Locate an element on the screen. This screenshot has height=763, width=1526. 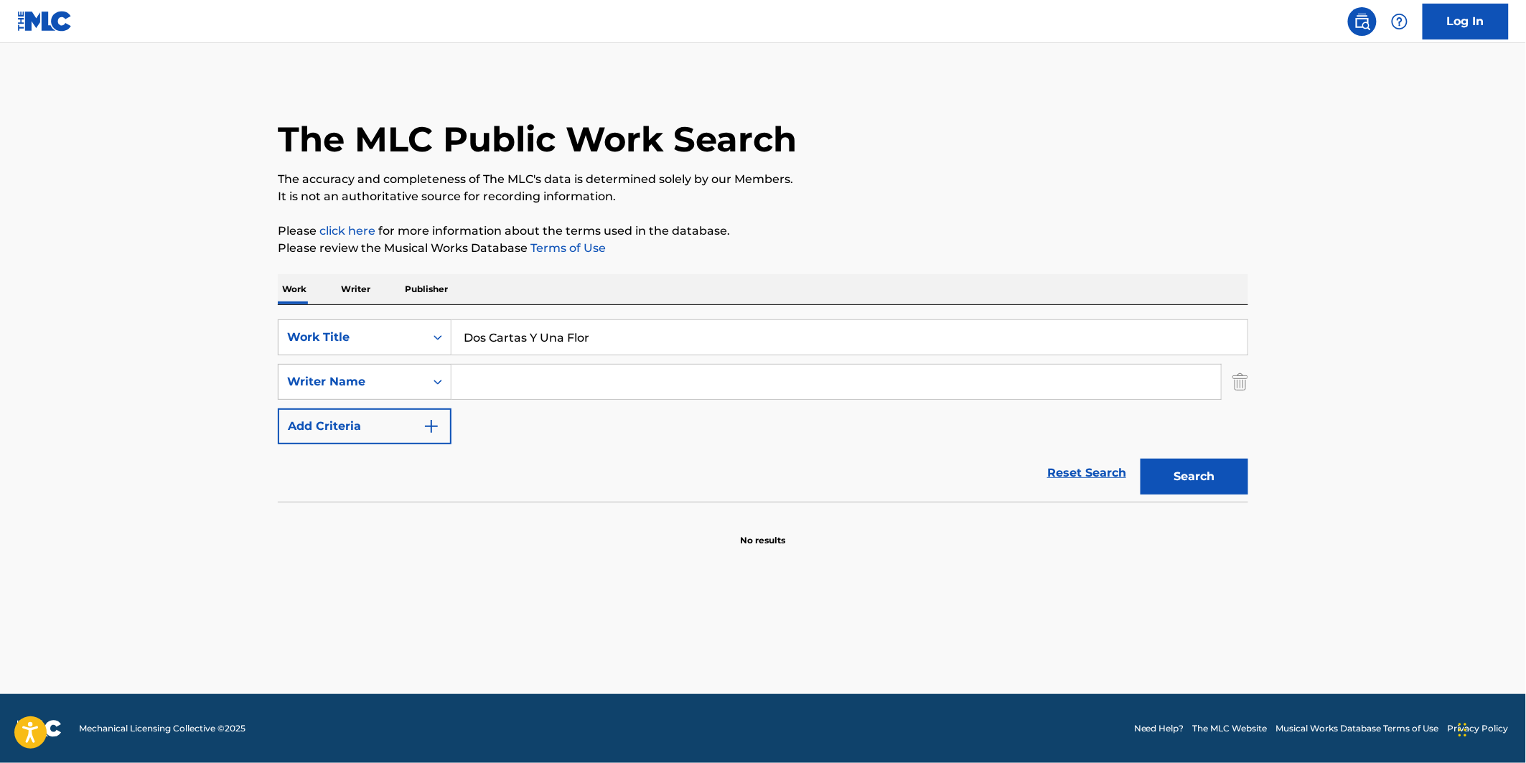
button: Add Criteria is located at coordinates (365, 426).